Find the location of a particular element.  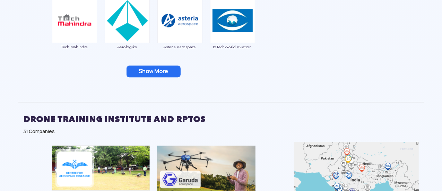

a: Asteria Aerospace is located at coordinates (180, 33).